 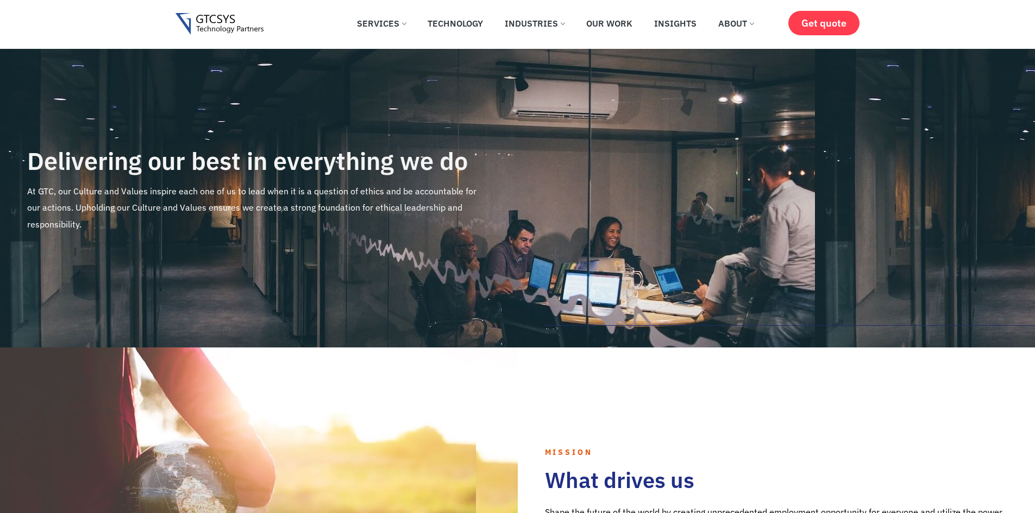 I want to click on a: Get quote, so click(x=824, y=23).